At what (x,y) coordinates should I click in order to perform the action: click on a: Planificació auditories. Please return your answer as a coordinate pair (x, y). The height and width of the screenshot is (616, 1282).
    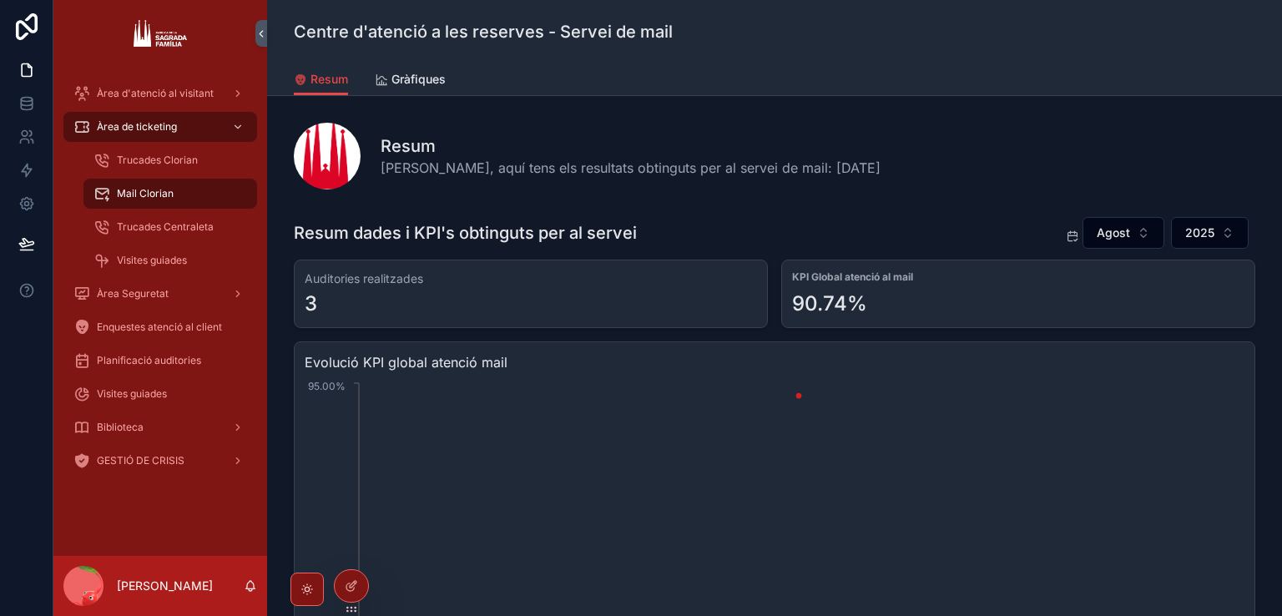
    Looking at the image, I should click on (160, 361).